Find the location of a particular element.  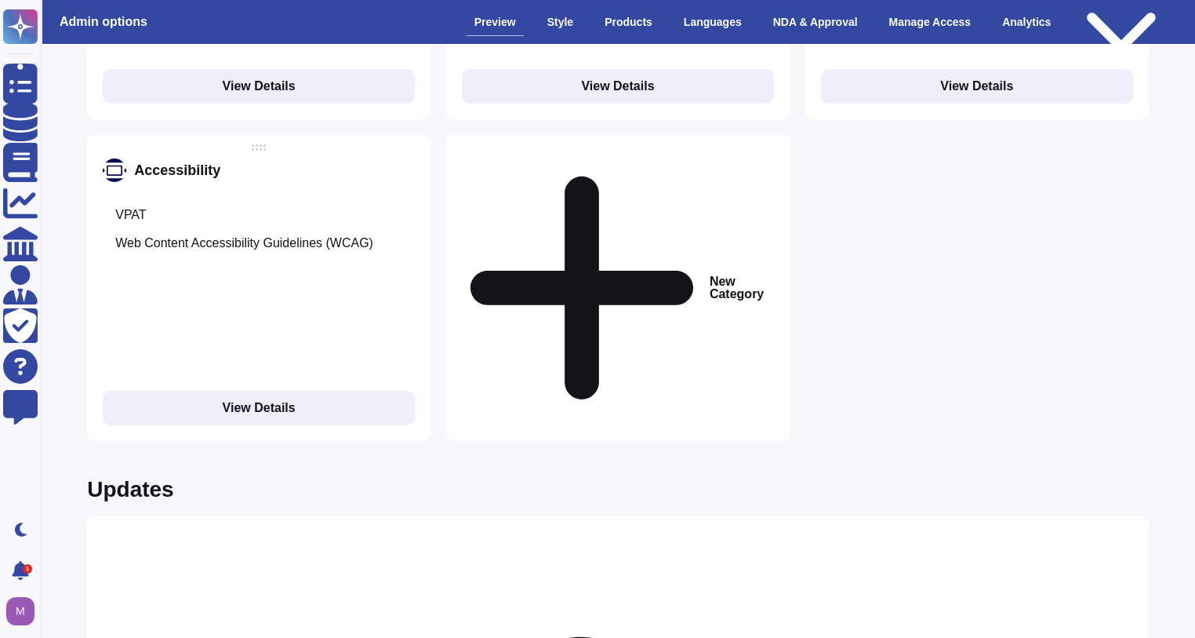

div: Languages is located at coordinates (713, 22).